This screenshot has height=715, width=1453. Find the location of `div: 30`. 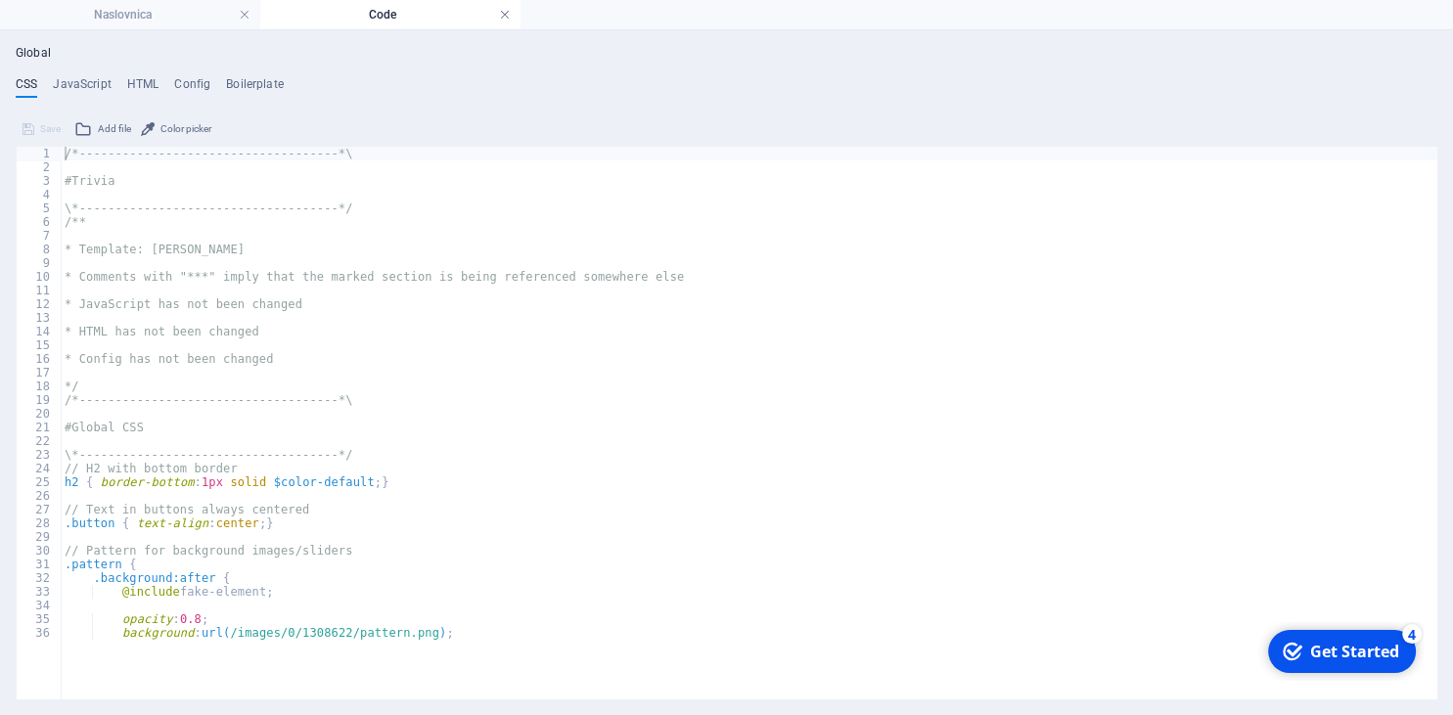

div: 30 is located at coordinates (39, 551).